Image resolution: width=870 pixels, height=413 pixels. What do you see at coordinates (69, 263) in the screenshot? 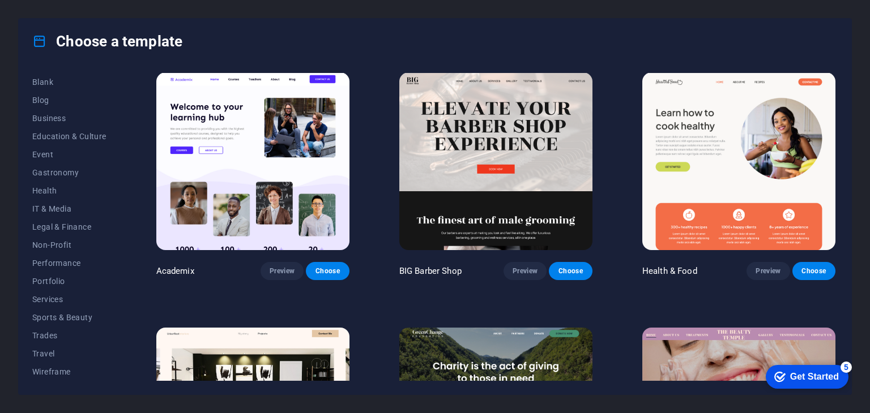
I see `span: Performance` at bounding box center [69, 263].